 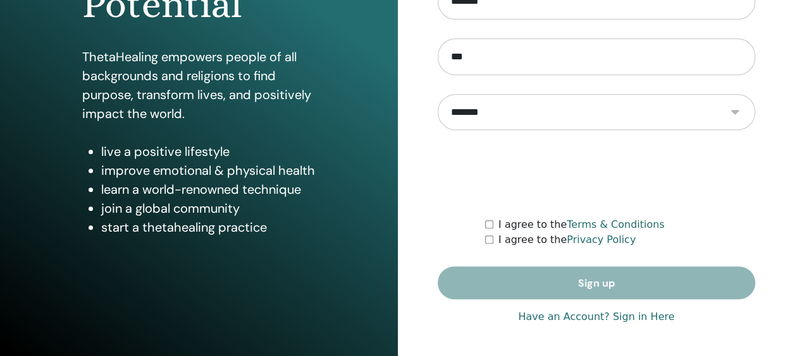 What do you see at coordinates (208, 209) in the screenshot?
I see `li: join a global community` at bounding box center [208, 209].